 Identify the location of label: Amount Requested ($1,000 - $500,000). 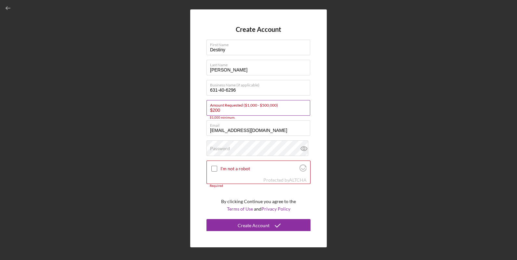
(260, 104).